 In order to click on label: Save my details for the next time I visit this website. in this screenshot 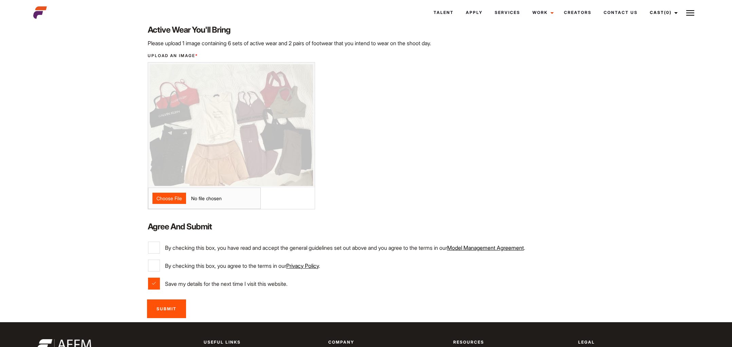, I will do `click(366, 283)`.